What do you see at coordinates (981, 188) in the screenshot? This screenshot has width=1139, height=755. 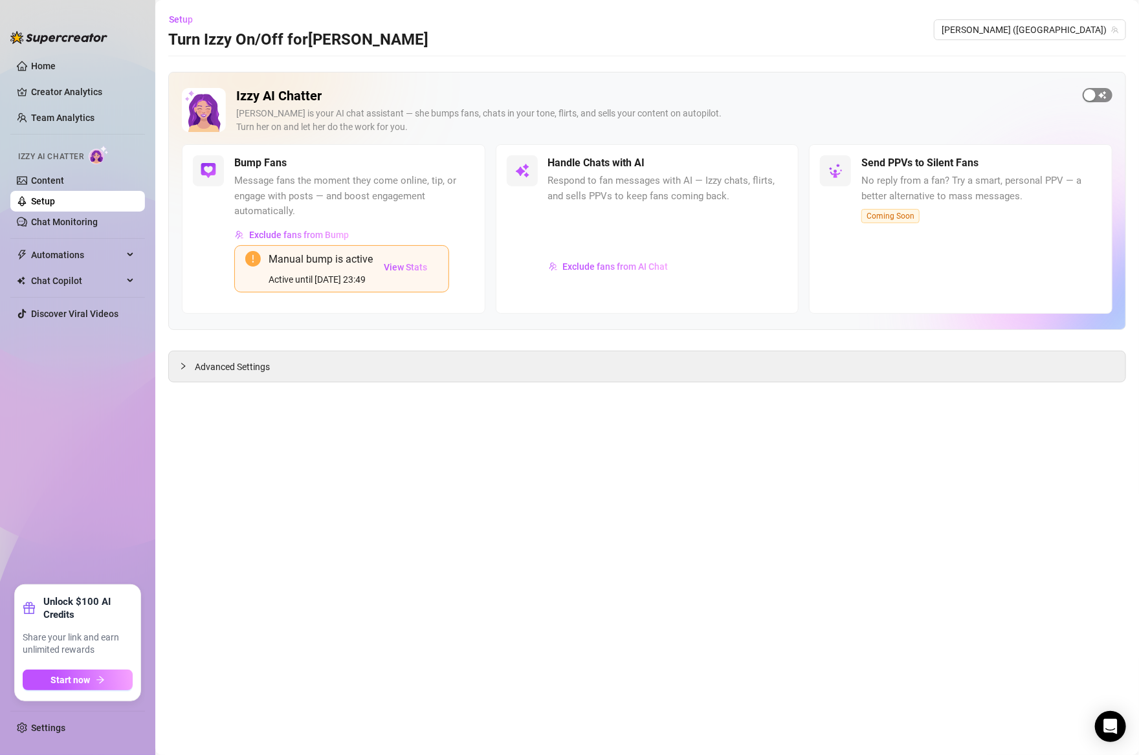 I see `span: No reply from a fan? Try a smart, personal PPV — a better alternative to mass messages.` at bounding box center [981, 188].